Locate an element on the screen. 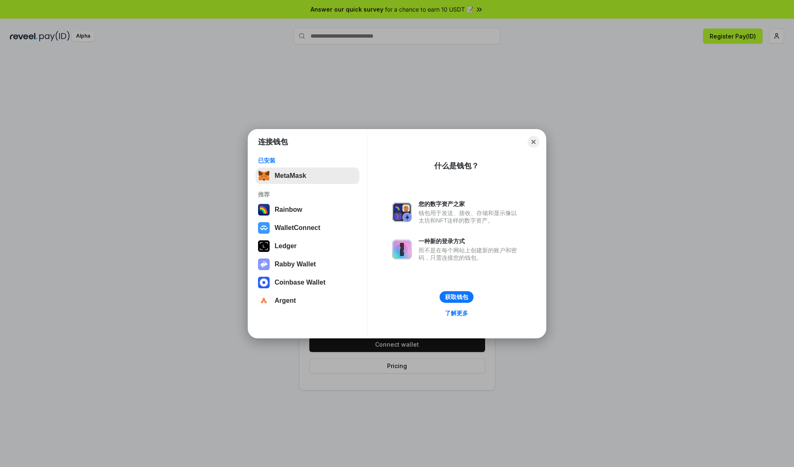 The height and width of the screenshot is (467, 794). div: 您的数字资产之家 is located at coordinates (470, 204).